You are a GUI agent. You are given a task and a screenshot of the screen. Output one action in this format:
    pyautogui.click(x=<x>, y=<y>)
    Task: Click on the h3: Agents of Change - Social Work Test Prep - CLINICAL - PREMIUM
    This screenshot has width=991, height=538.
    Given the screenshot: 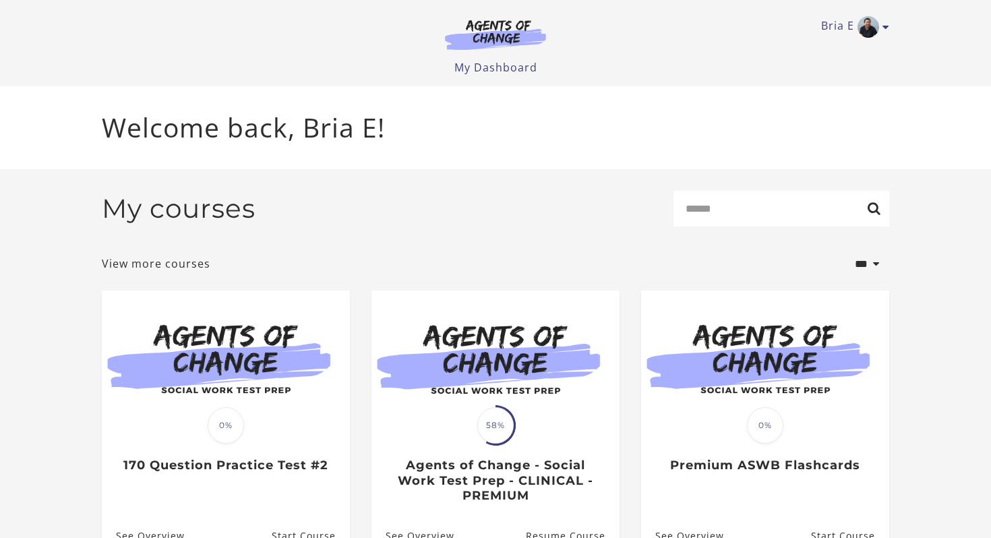 What is the action you would take?
    pyautogui.click(x=495, y=481)
    